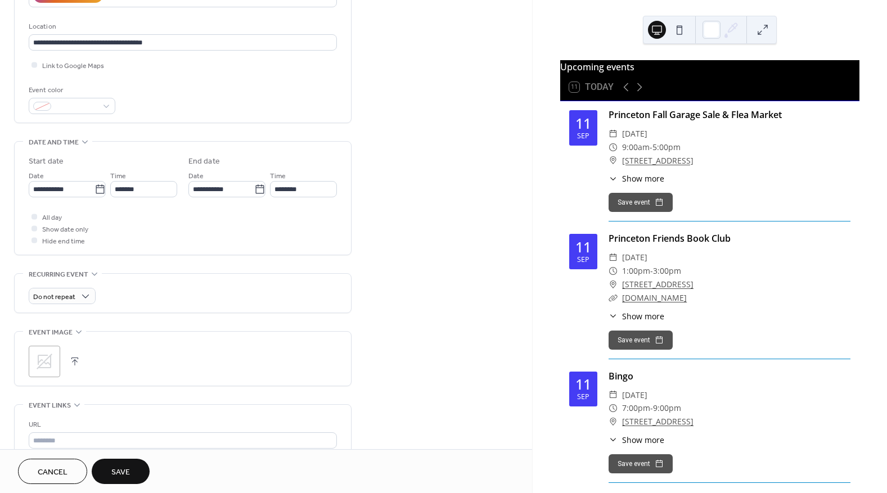 Image resolution: width=887 pixels, height=493 pixels. Describe the element at coordinates (120, 471) in the screenshot. I see `button: Save` at that location.